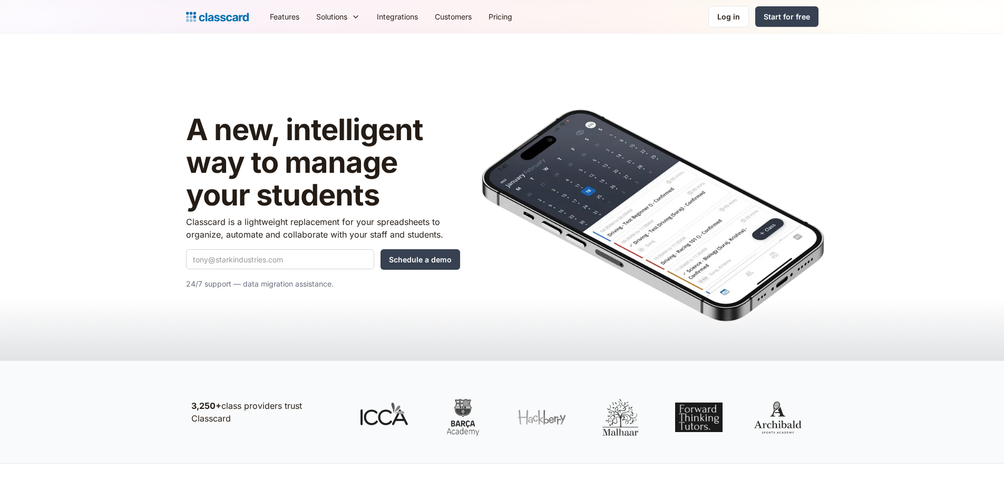 The width and height of the screenshot is (1004, 480). Describe the element at coordinates (453, 16) in the screenshot. I see `a: Customers` at that location.